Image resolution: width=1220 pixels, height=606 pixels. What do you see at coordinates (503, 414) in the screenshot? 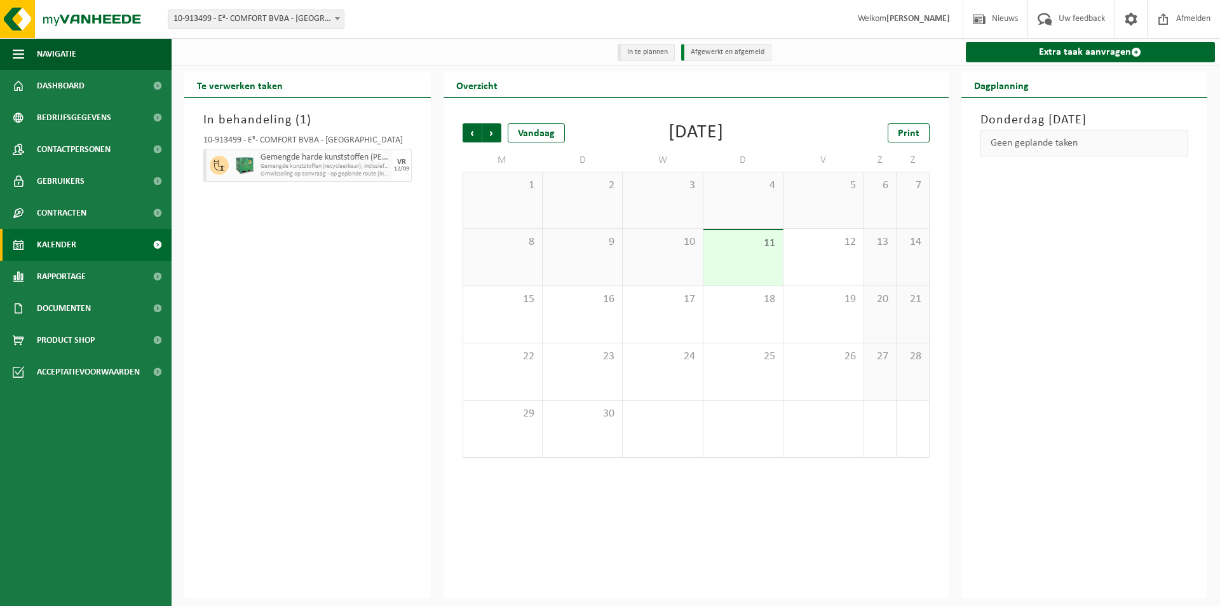
I see `span: 29` at bounding box center [503, 414].